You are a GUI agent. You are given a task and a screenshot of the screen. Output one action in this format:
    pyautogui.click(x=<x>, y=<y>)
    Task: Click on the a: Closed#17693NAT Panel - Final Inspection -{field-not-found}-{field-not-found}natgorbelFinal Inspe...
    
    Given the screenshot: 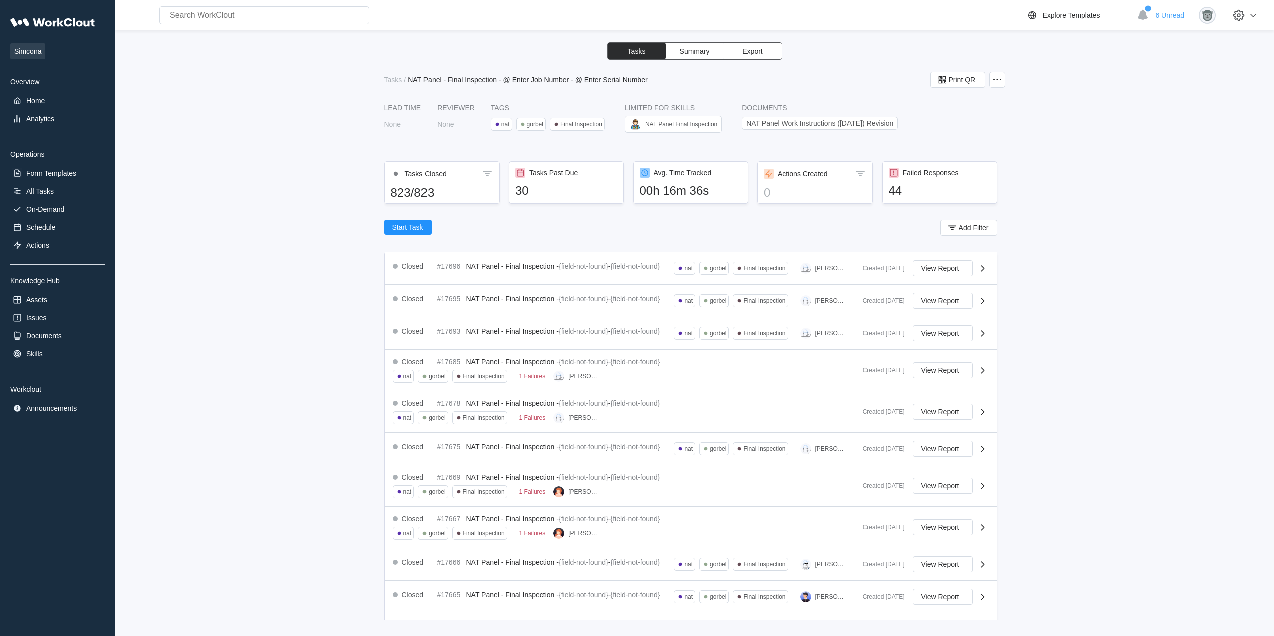 What is the action you would take?
    pyautogui.click(x=691, y=333)
    